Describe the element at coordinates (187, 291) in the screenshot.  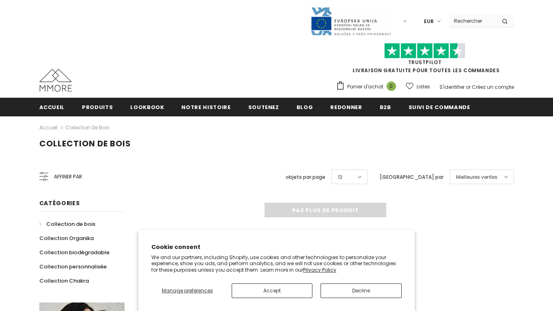
I see `button: Manage preferences` at that location.